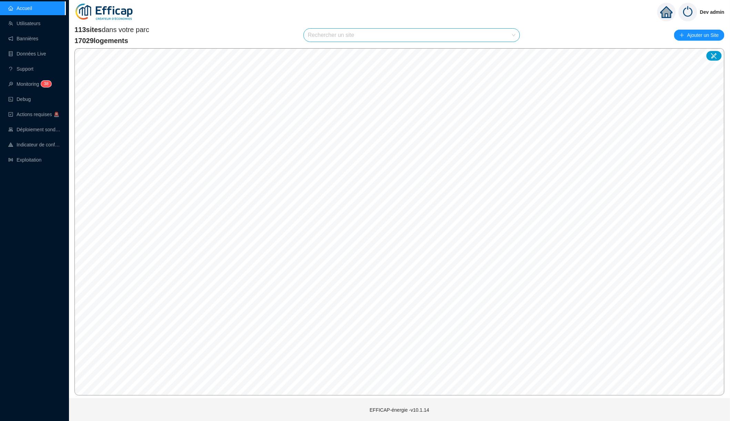  I want to click on a: heat-mapIndicateur de confort, so click(34, 145).